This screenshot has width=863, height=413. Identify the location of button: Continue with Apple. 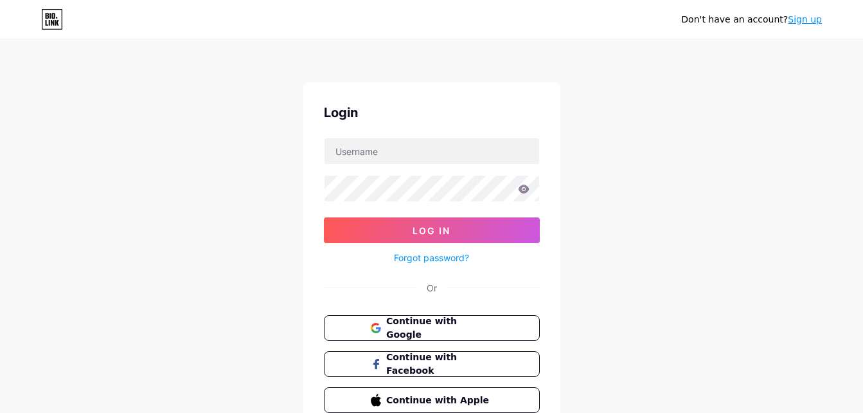
(432, 400).